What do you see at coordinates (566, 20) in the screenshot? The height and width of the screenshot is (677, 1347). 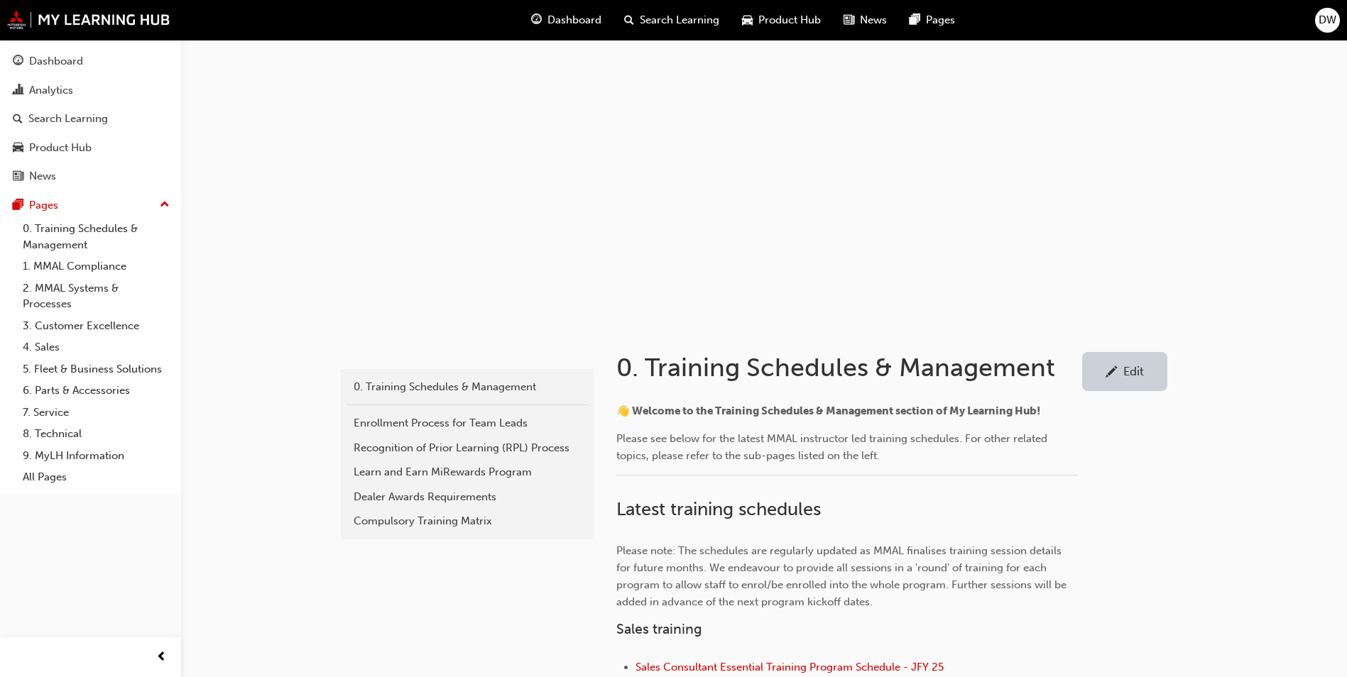 I see `a: guage-iconDashboard` at bounding box center [566, 20].